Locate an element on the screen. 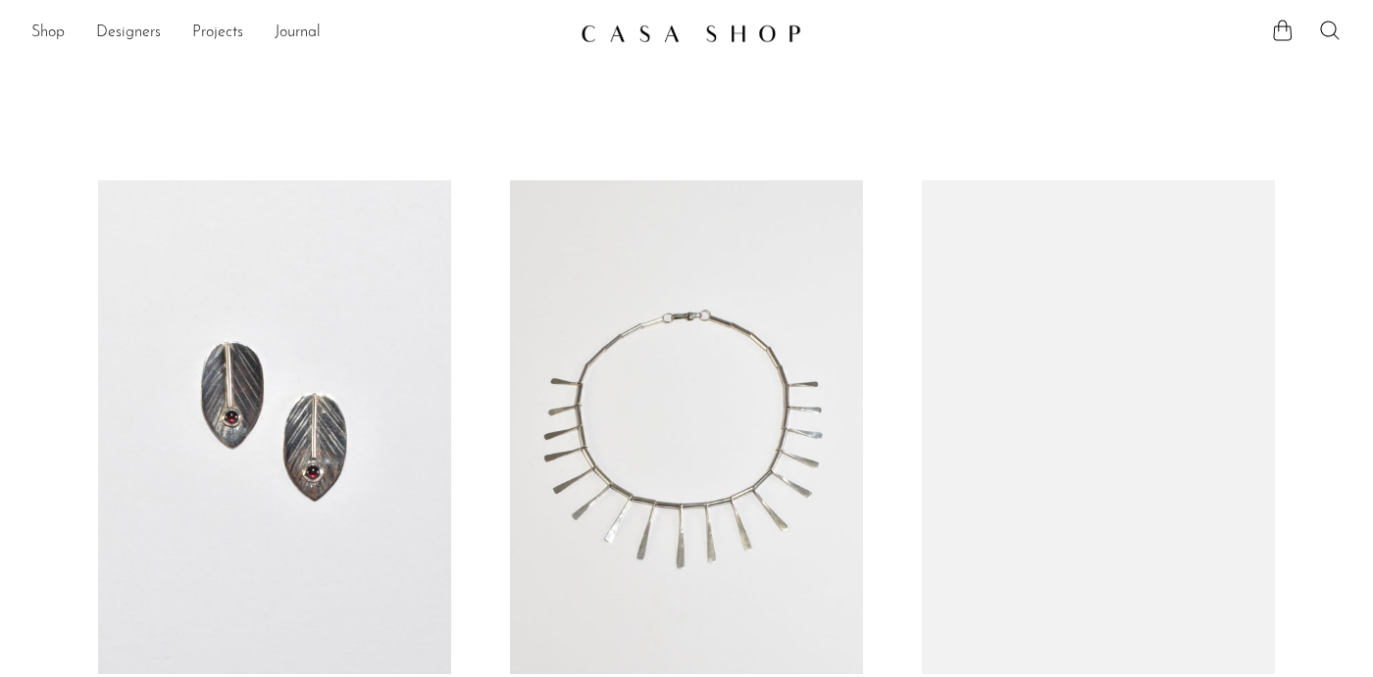 The width and height of the screenshot is (1373, 677). a: Journal is located at coordinates (297, 33).